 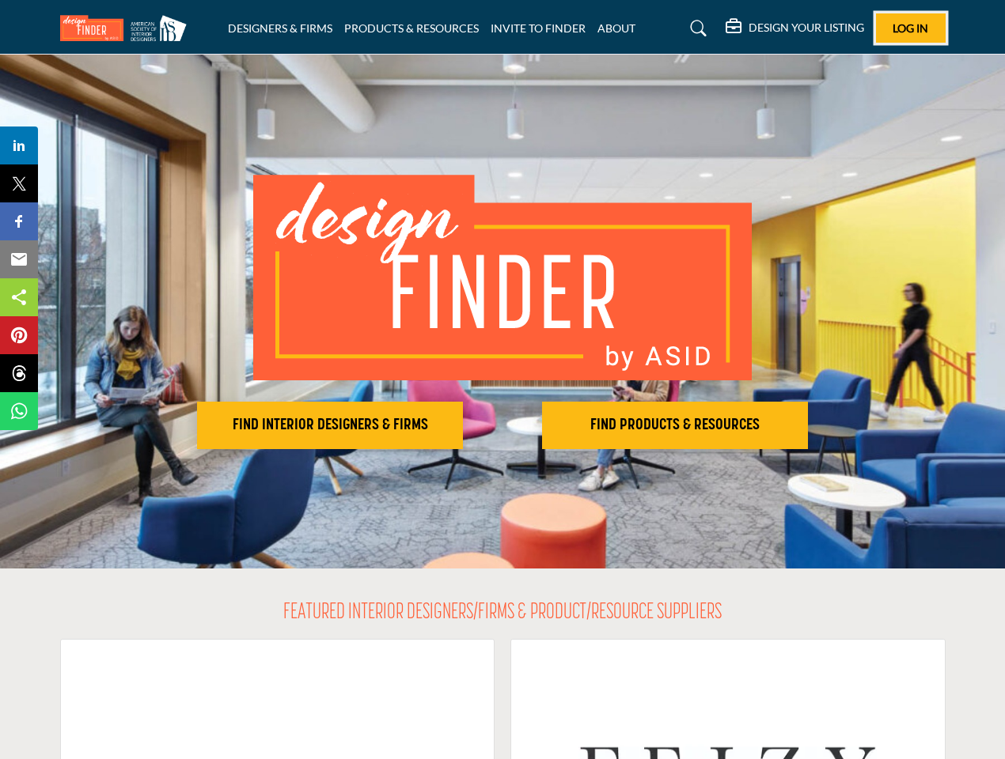 I want to click on h2: FIND INTERIOR DESIGNERS & FIRMS, so click(x=330, y=426).